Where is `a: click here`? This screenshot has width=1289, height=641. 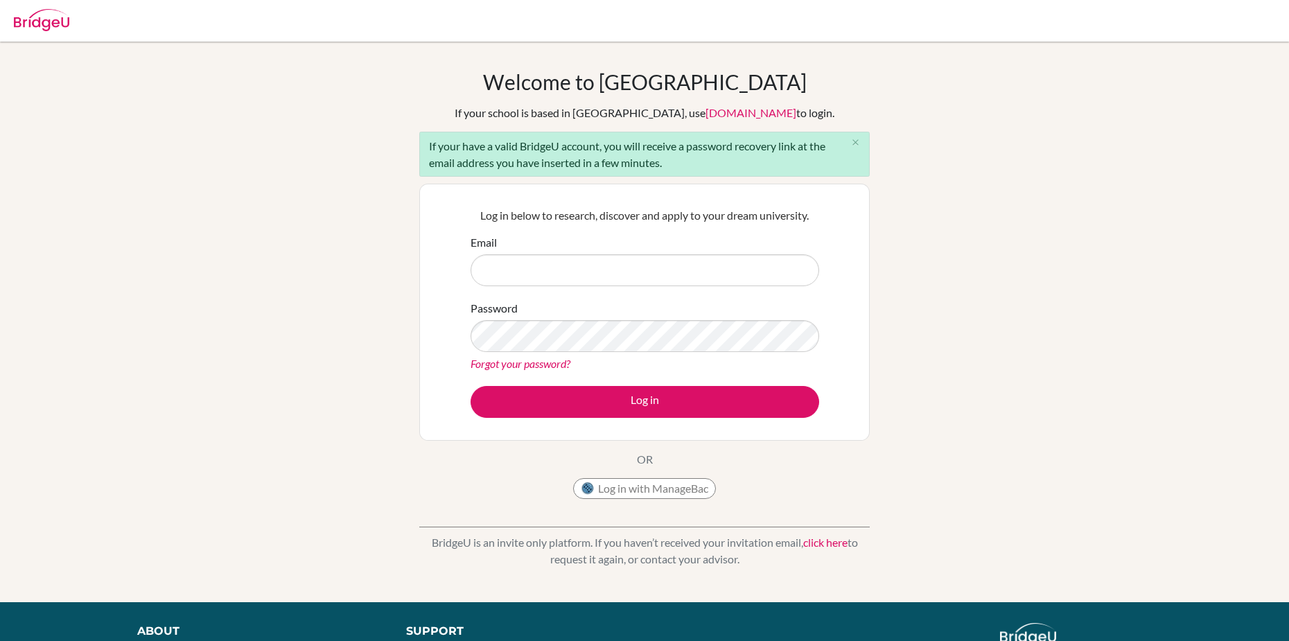 a: click here is located at coordinates (826, 542).